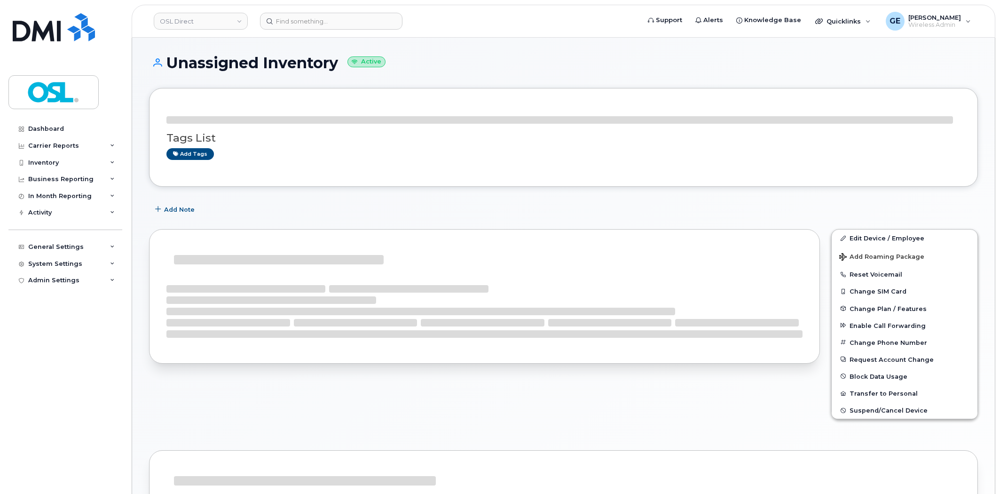  I want to click on button: Change Phone Number, so click(905, 342).